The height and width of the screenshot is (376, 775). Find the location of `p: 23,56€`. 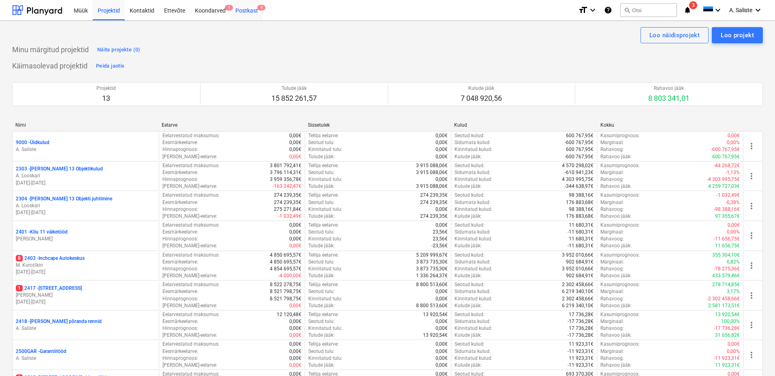

p: 23,56€ is located at coordinates (440, 232).